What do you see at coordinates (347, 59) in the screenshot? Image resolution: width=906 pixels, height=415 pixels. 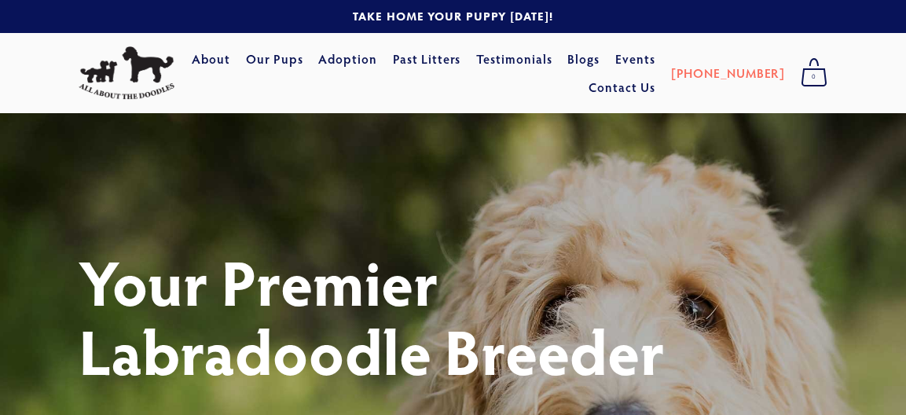 I see `a: Adoption` at bounding box center [347, 59].